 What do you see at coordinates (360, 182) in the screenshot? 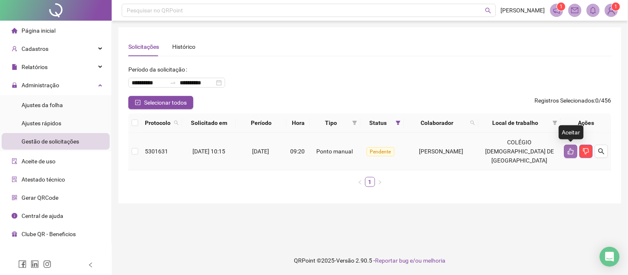
I see `li: Página anterior` at bounding box center [360, 182].